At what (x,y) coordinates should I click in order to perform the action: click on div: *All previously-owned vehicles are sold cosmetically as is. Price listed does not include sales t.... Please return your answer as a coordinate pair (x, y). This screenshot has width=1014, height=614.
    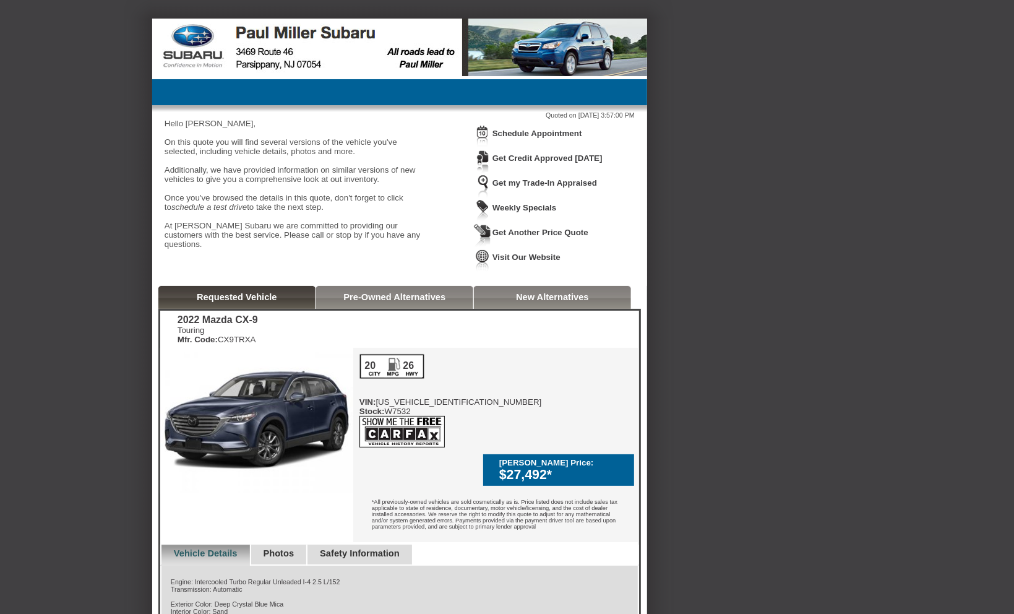
    Looking at the image, I should click on (496, 515).